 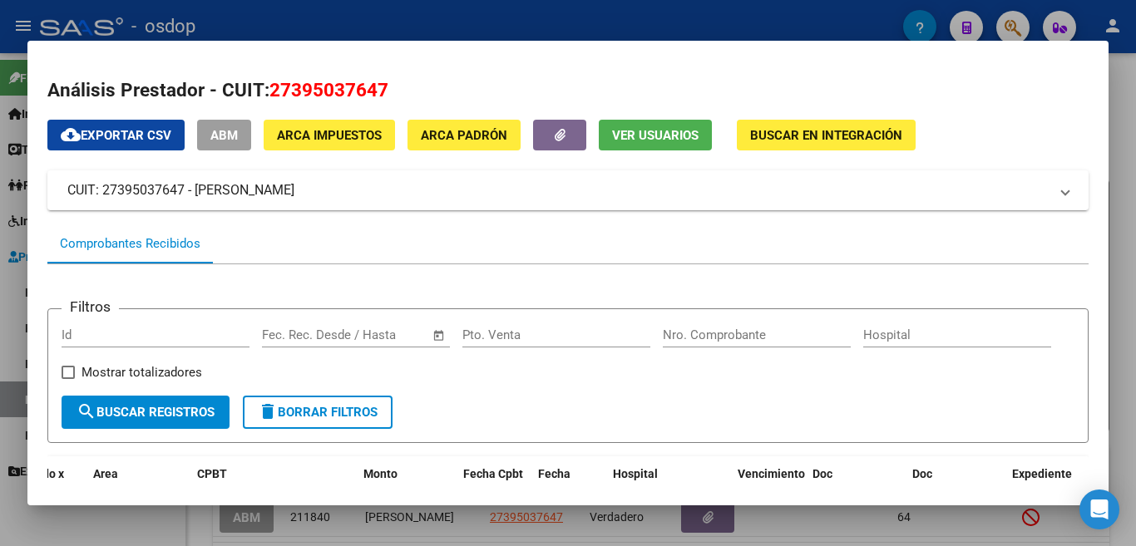 What do you see at coordinates (268, 412) in the screenshot?
I see `mat-icon: delete` at bounding box center [268, 412].